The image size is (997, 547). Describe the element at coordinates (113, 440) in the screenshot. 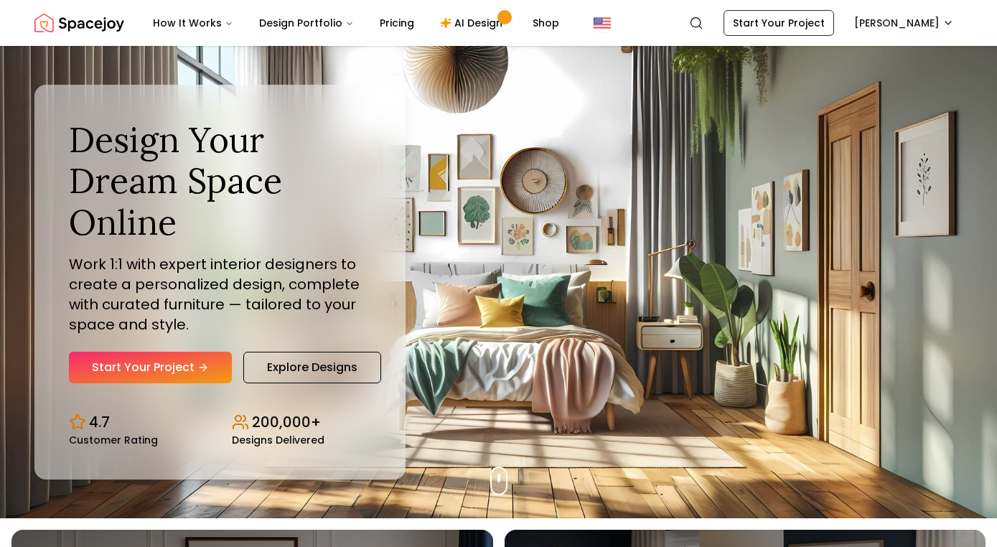

I see `small: Customer Rating` at that location.